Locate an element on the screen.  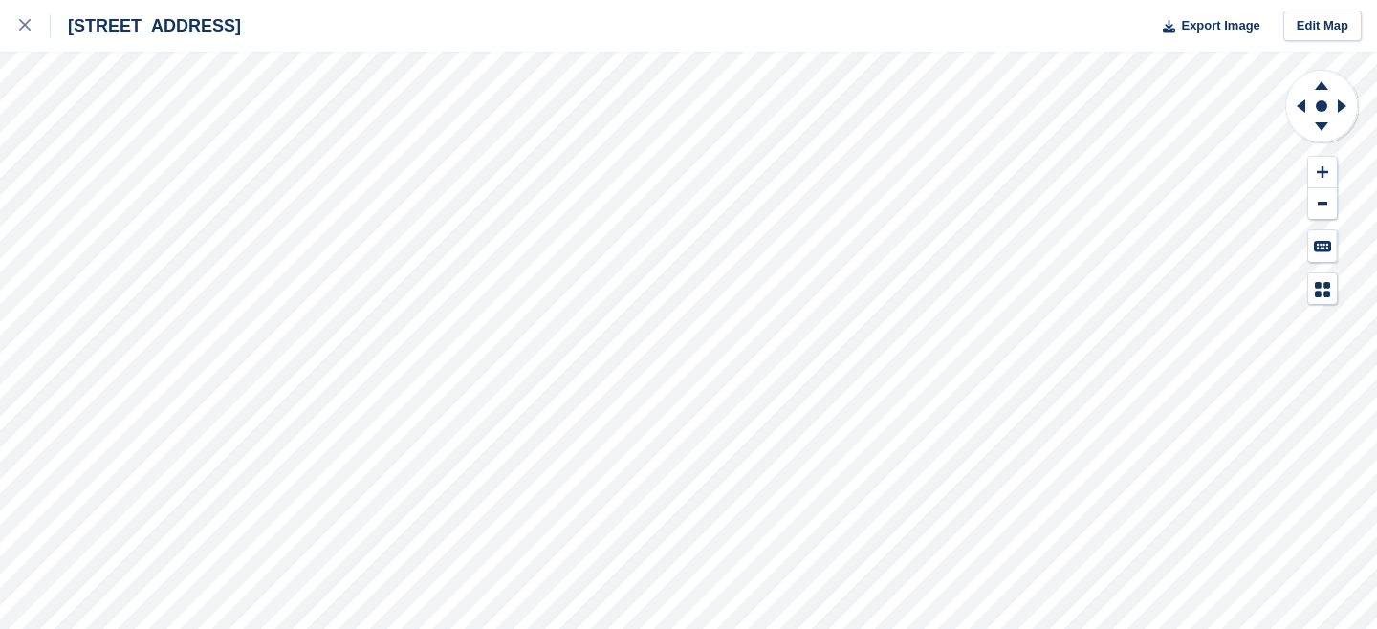
a: Edit Map is located at coordinates (1323, 26).